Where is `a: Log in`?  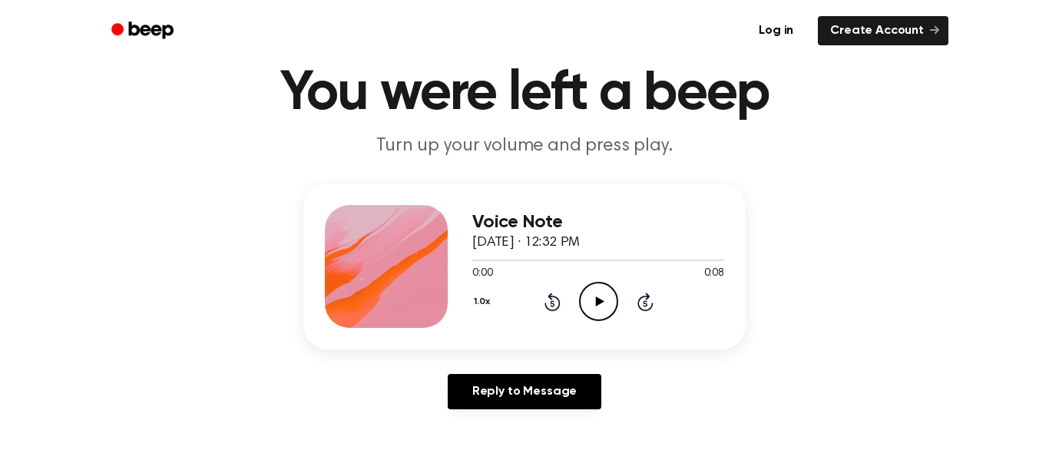
a: Log in is located at coordinates (776, 31).